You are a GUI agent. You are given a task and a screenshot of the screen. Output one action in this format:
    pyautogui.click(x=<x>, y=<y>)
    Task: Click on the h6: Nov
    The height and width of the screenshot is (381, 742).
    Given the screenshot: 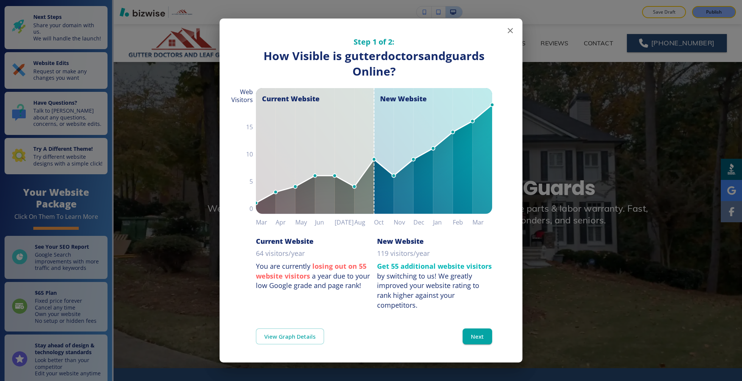 What is the action you would take?
    pyautogui.click(x=403, y=222)
    